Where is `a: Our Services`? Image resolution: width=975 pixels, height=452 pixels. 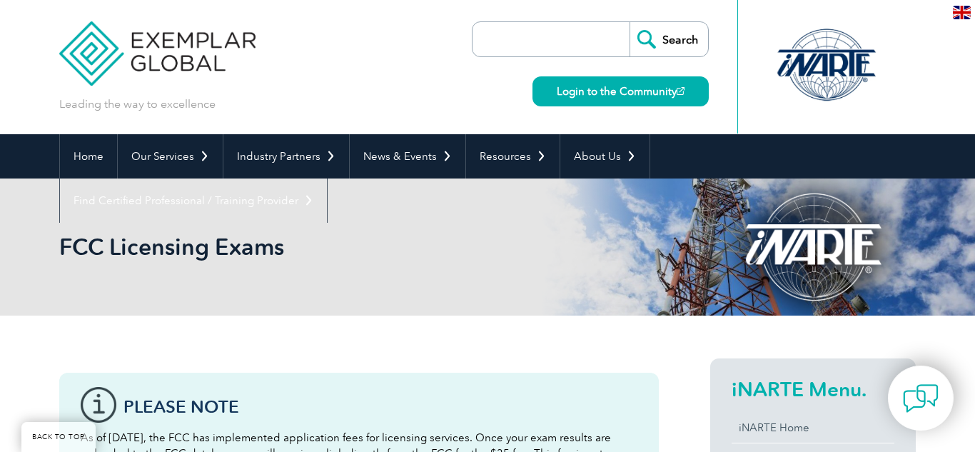
a: Our Services is located at coordinates (170, 156).